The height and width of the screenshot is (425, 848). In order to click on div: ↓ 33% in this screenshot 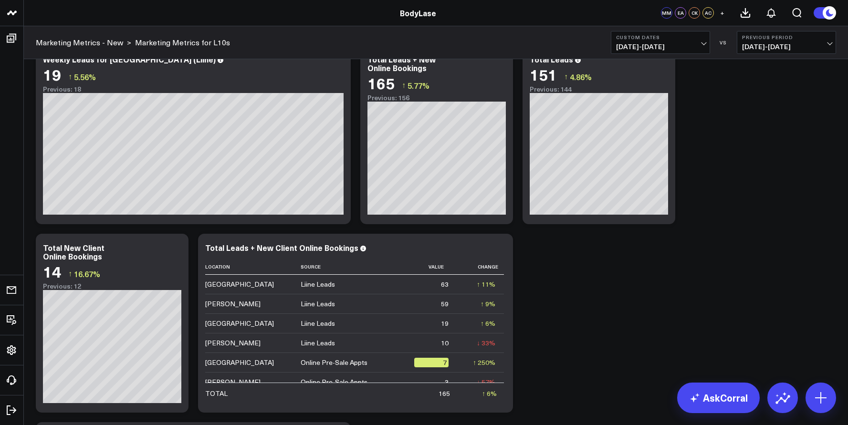, I will do `click(486, 343)`.